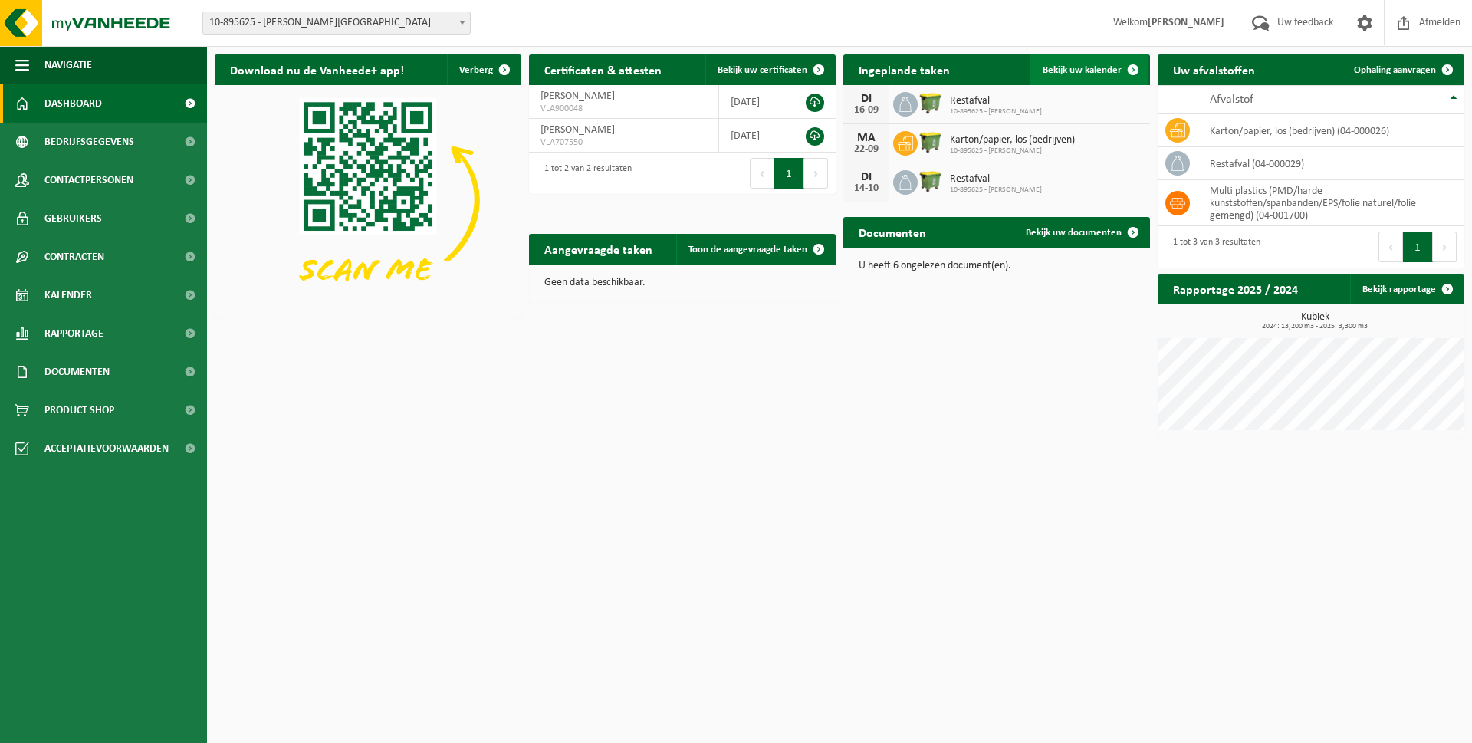 Image resolution: width=1472 pixels, height=743 pixels. Describe the element at coordinates (892, 232) in the screenshot. I see `h2: Documenten` at that location.